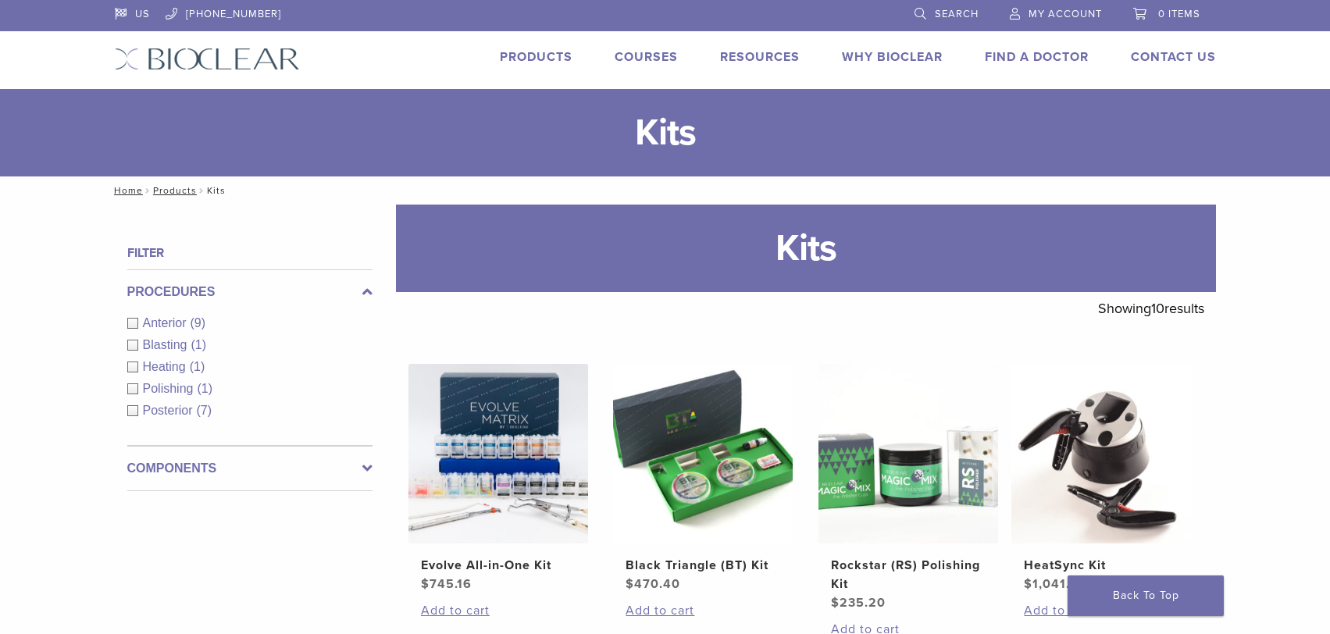 Image resolution: width=1330 pixels, height=634 pixels. Describe the element at coordinates (1054, 584) in the screenshot. I see `bdi: 1,041.70` at that location.